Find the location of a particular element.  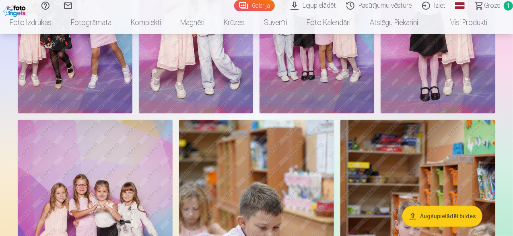

a: Foto kalendāri is located at coordinates (329, 23).